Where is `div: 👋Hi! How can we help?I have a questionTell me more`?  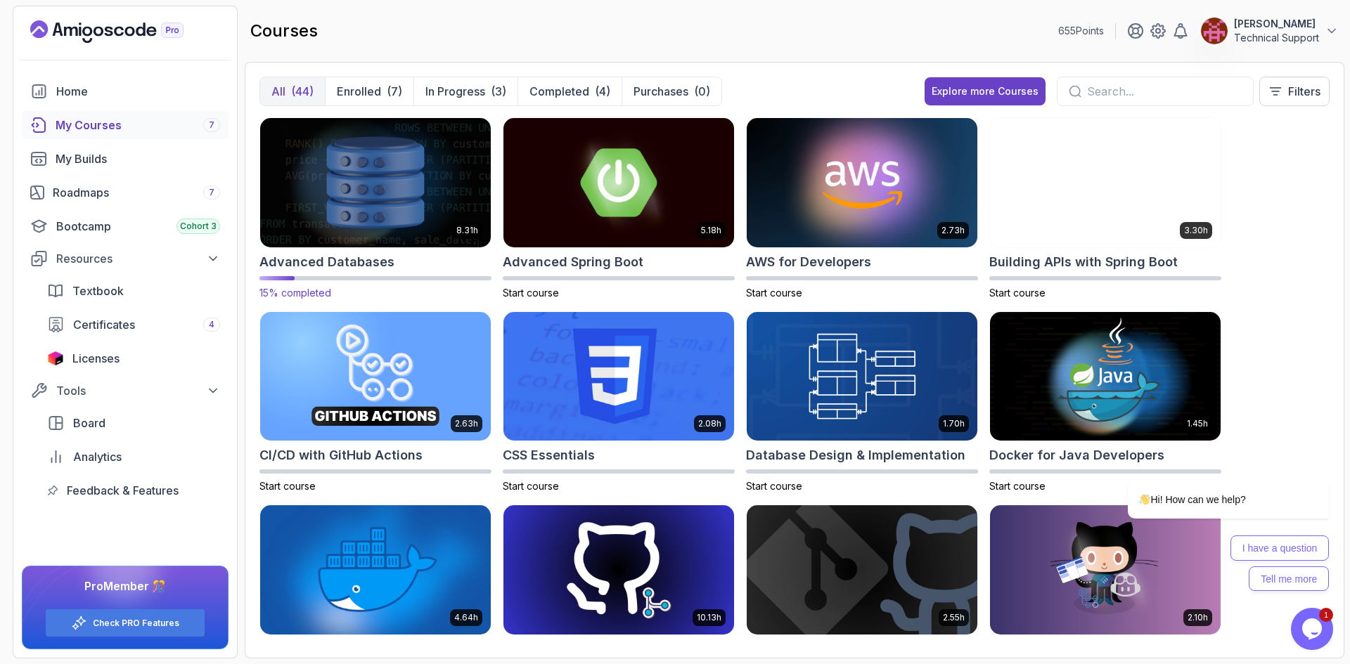 div: 👋Hi! How can we help?I have a questionTell me more is located at coordinates (127, 183).